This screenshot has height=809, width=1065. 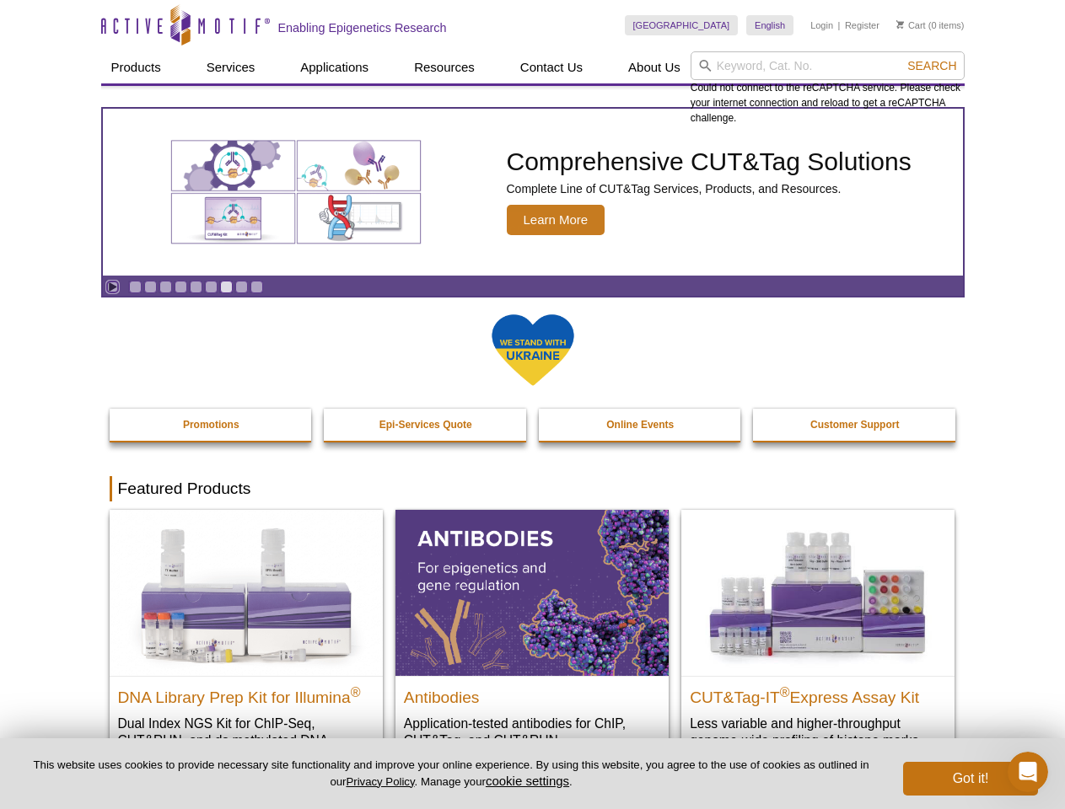 What do you see at coordinates (444, 67) in the screenshot?
I see `a: Resources` at bounding box center [444, 67].